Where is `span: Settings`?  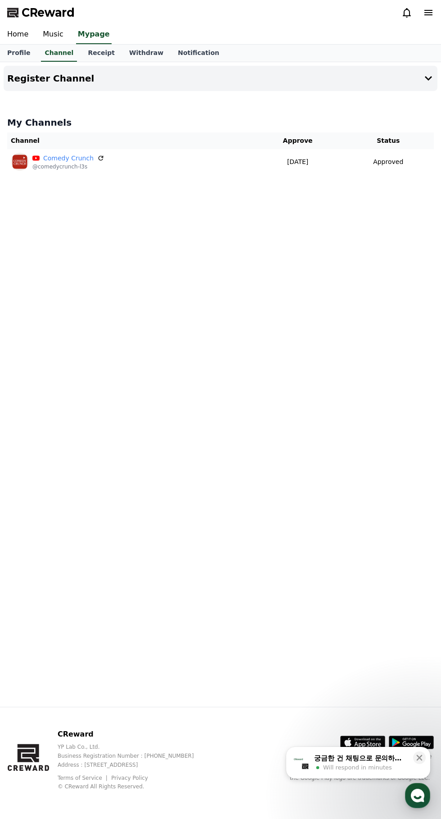 span: Settings is located at coordinates (144, 303).